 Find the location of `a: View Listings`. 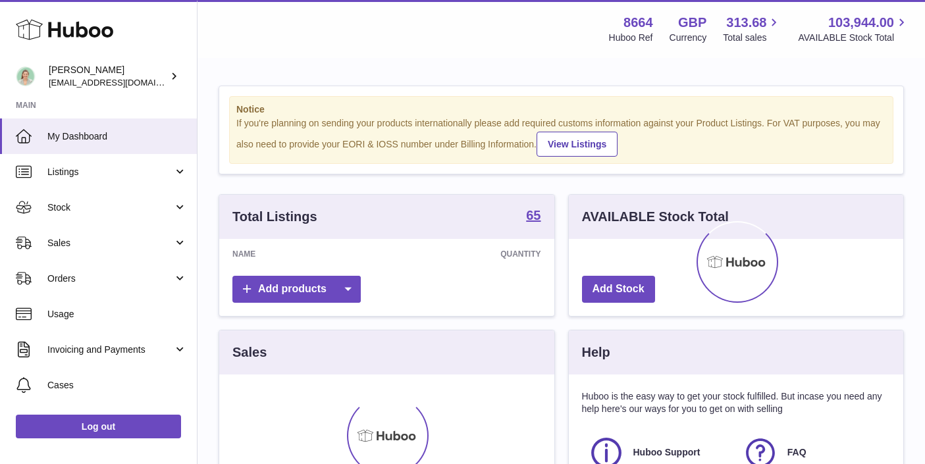

a: View Listings is located at coordinates (577, 144).